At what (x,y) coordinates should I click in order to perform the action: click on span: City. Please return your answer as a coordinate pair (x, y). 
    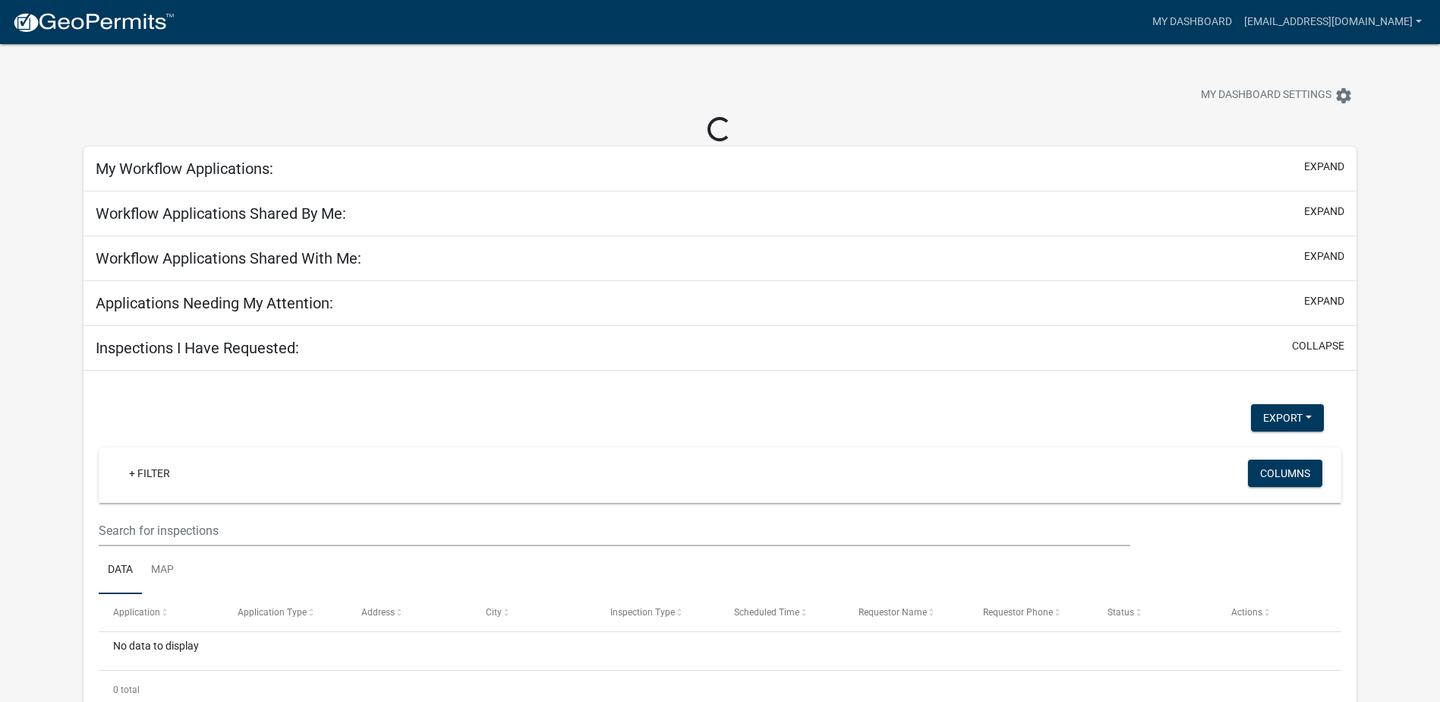
    Looking at the image, I should click on (493, 612).